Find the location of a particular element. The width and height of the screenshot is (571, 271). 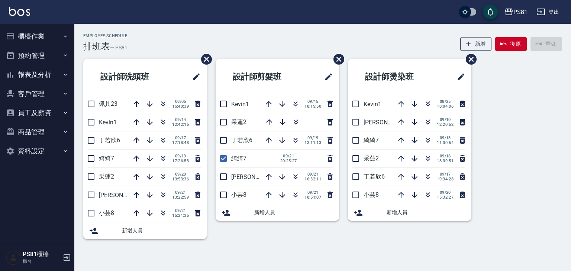

span: 09/13 is located at coordinates (445, 138).